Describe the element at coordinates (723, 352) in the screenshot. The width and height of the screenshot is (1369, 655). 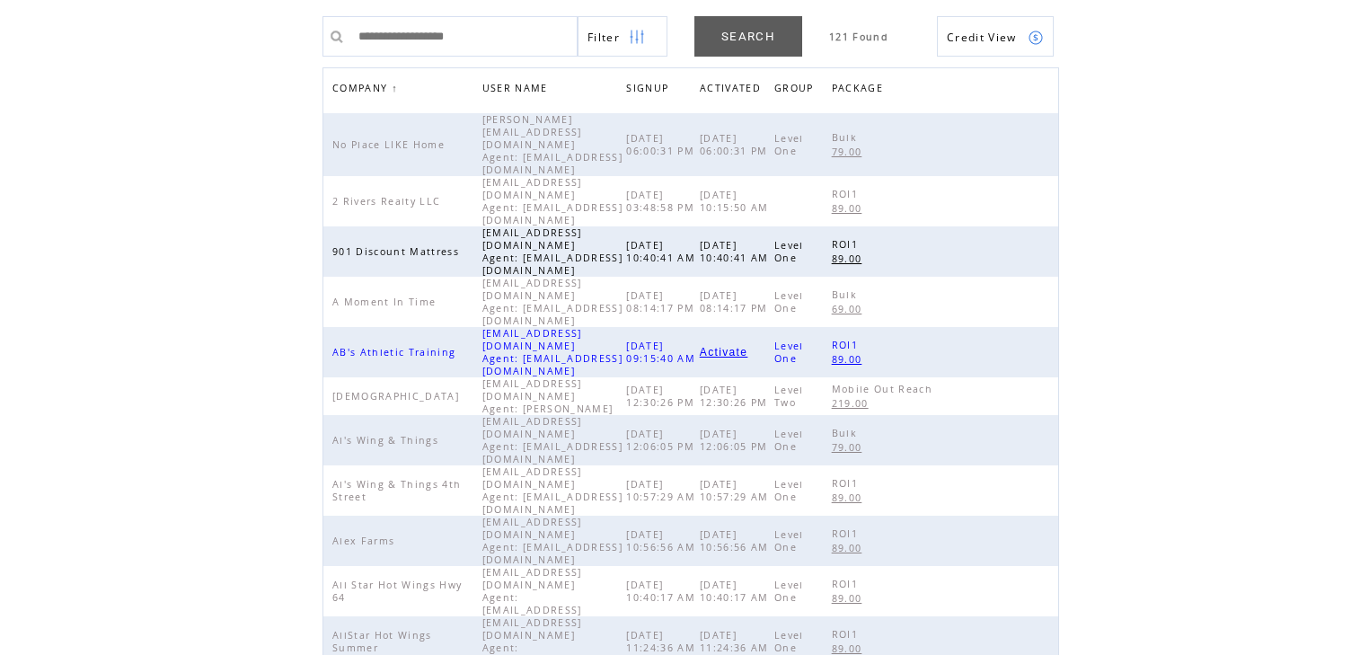
I see `a: Activate` at that location.